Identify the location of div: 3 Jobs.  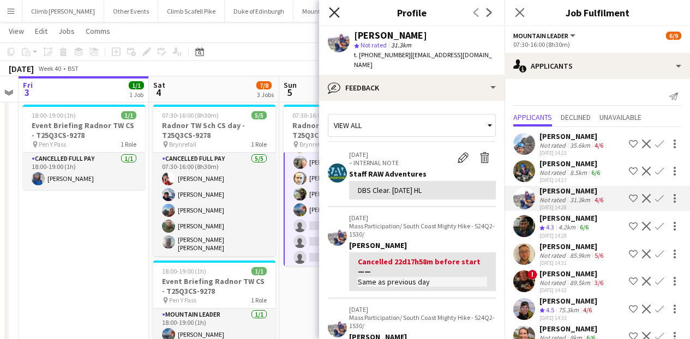
(265, 94).